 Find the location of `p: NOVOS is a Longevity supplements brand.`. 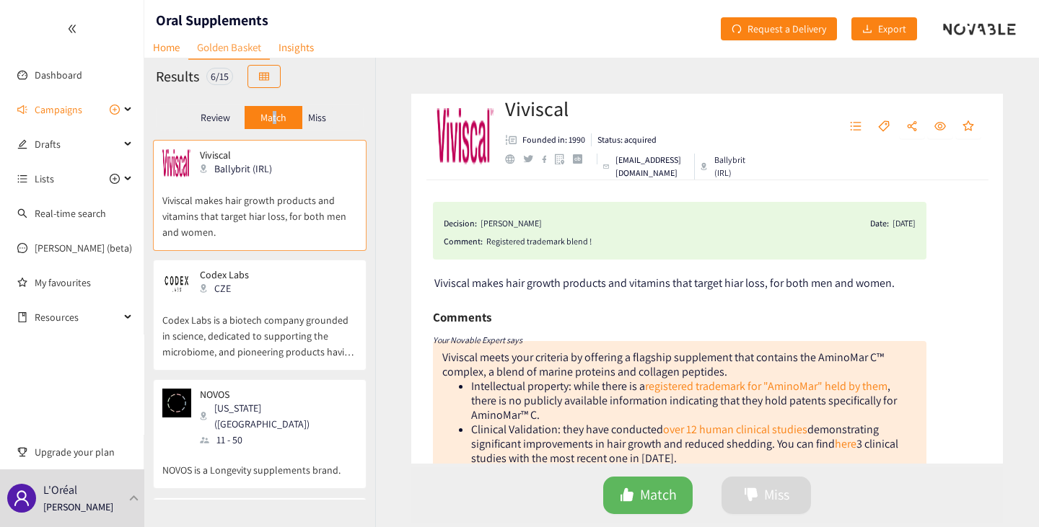

p: NOVOS is a Longevity supplements brand. is located at coordinates (260, 463).